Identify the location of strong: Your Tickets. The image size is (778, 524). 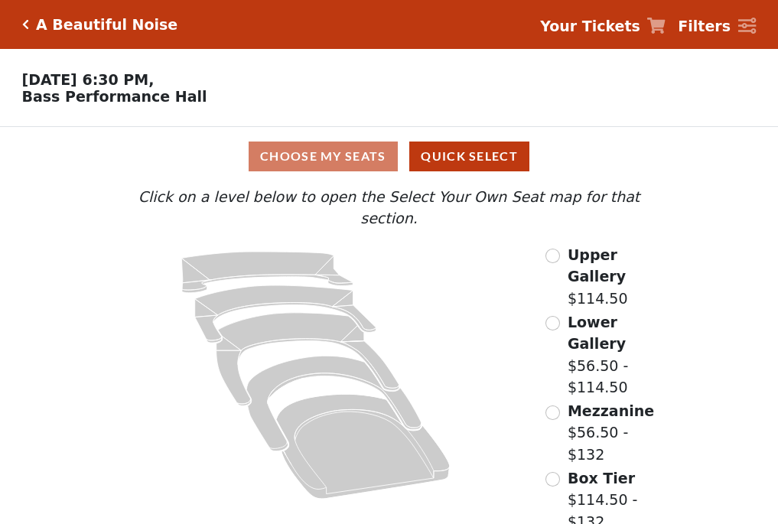
(590, 26).